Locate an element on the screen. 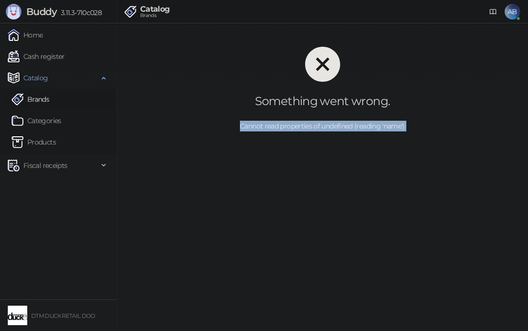 This screenshot has height=331, width=528. div: Catalog is located at coordinates (155, 9).